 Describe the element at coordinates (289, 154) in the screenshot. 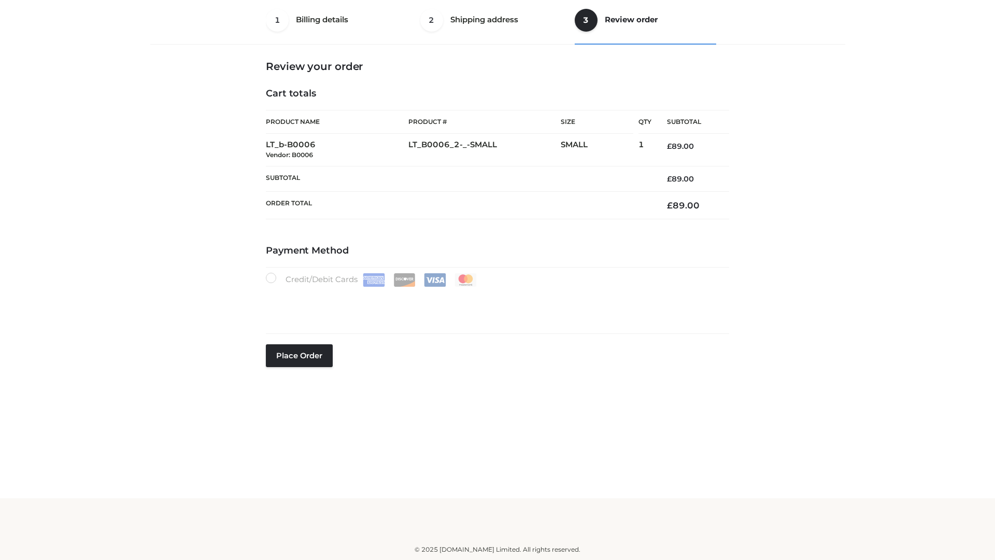

I see `small: Vendor: B0006` at that location.